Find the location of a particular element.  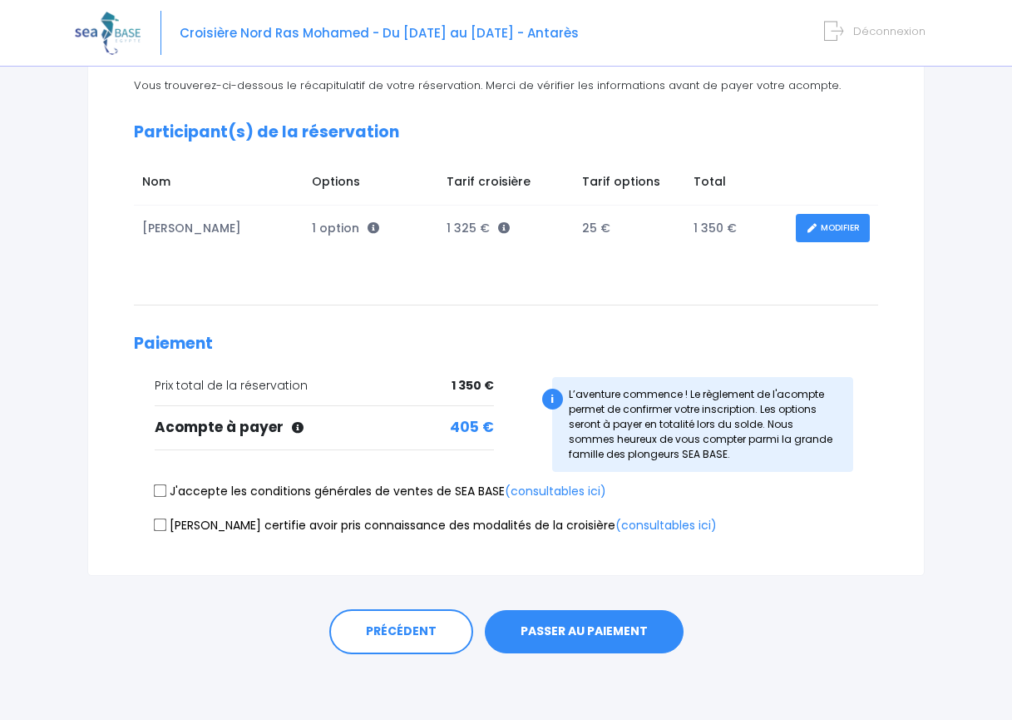

td: Tarif options is located at coordinates (630, 185).